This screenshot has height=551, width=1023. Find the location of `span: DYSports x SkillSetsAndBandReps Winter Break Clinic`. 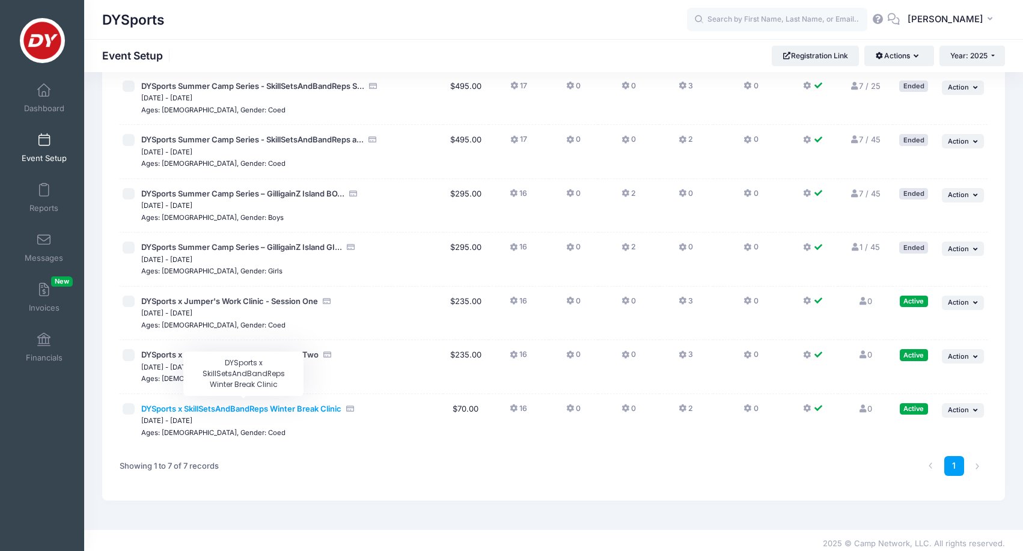

span: DYSports x SkillSetsAndBandReps Winter Break Clinic is located at coordinates (241, 409).